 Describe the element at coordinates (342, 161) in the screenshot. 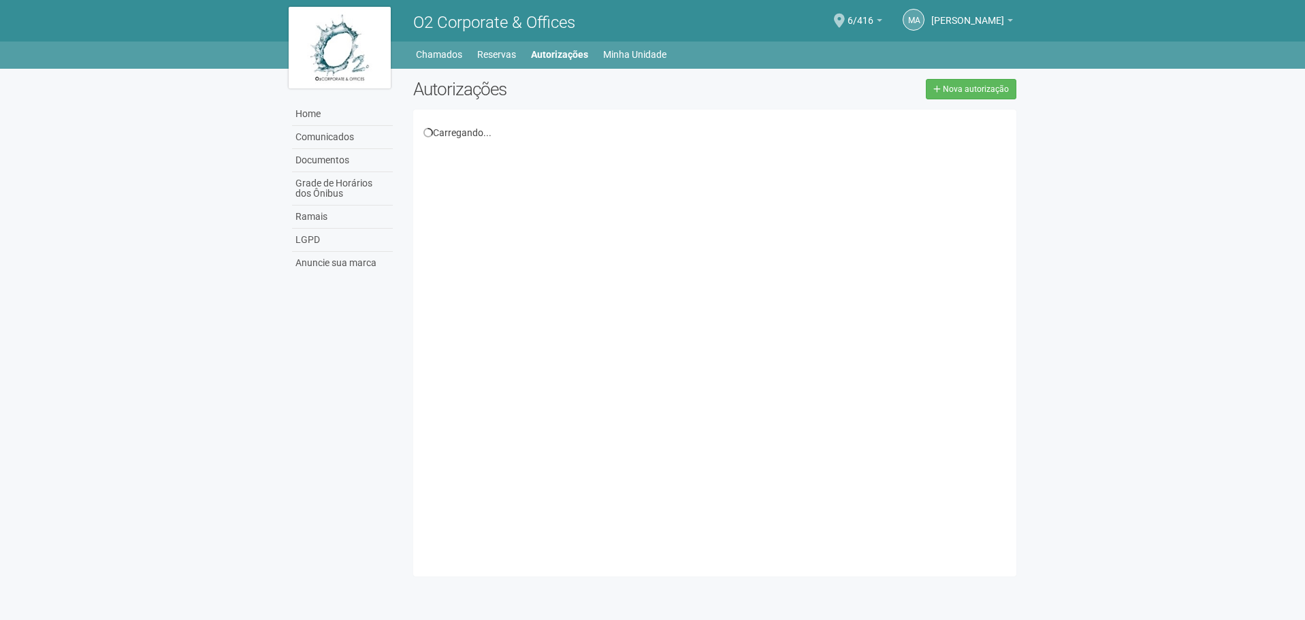

I see `a: Documentos` at that location.